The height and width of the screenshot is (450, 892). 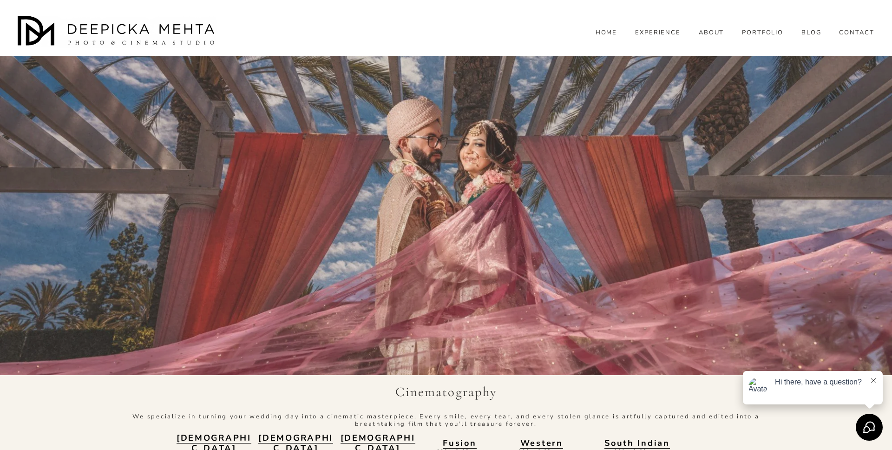 I want to click on a: CONTACT, so click(x=856, y=33).